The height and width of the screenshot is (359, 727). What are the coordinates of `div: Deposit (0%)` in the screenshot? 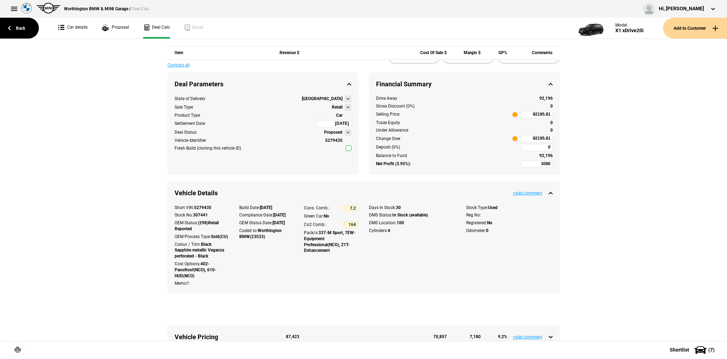 It's located at (447, 147).